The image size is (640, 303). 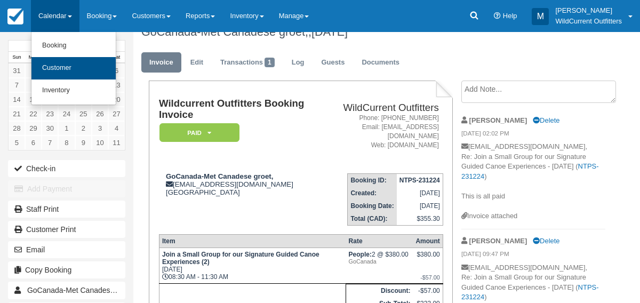 What do you see at coordinates (17, 99) in the screenshot?
I see `a: 14` at bounding box center [17, 99].